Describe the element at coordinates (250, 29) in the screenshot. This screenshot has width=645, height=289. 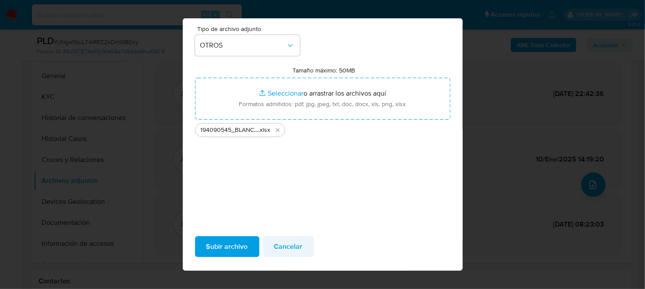
I see `span: Tipo de archivo adjunto` at that location.